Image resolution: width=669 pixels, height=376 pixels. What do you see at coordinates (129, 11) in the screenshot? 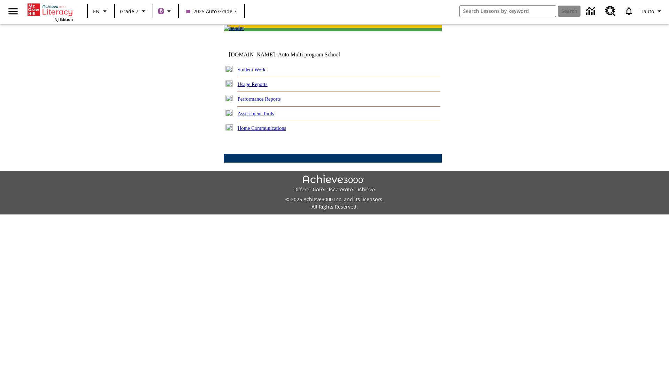
I see `span: Grade 7` at bounding box center [129, 11].